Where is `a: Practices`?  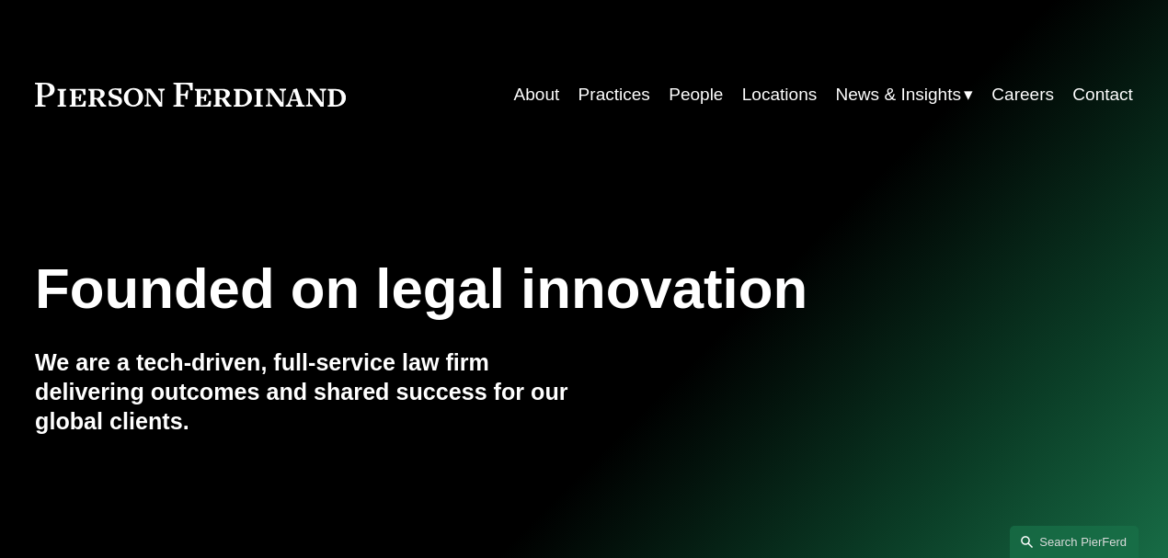
a: Practices is located at coordinates (615, 95).